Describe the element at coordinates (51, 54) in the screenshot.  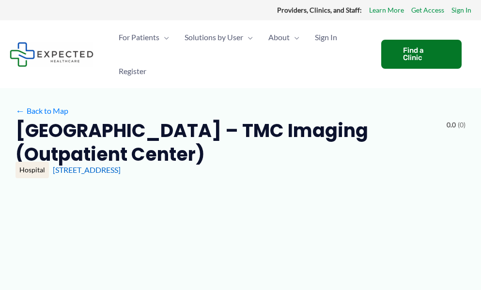
I see `img: Expected Healthcare Logo - side, dark font, small` at that location.